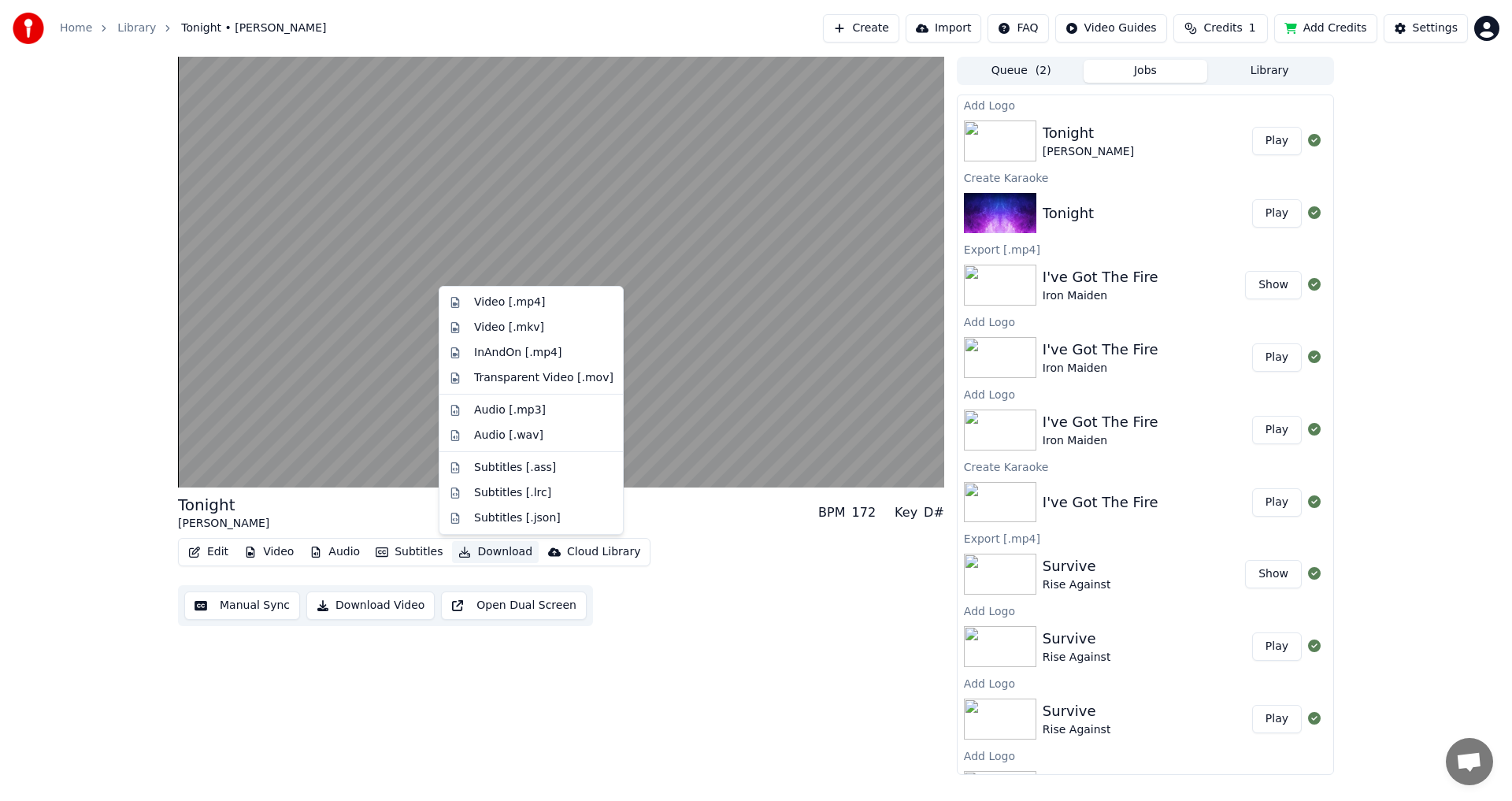  I want to click on div: Settings, so click(1435, 28).